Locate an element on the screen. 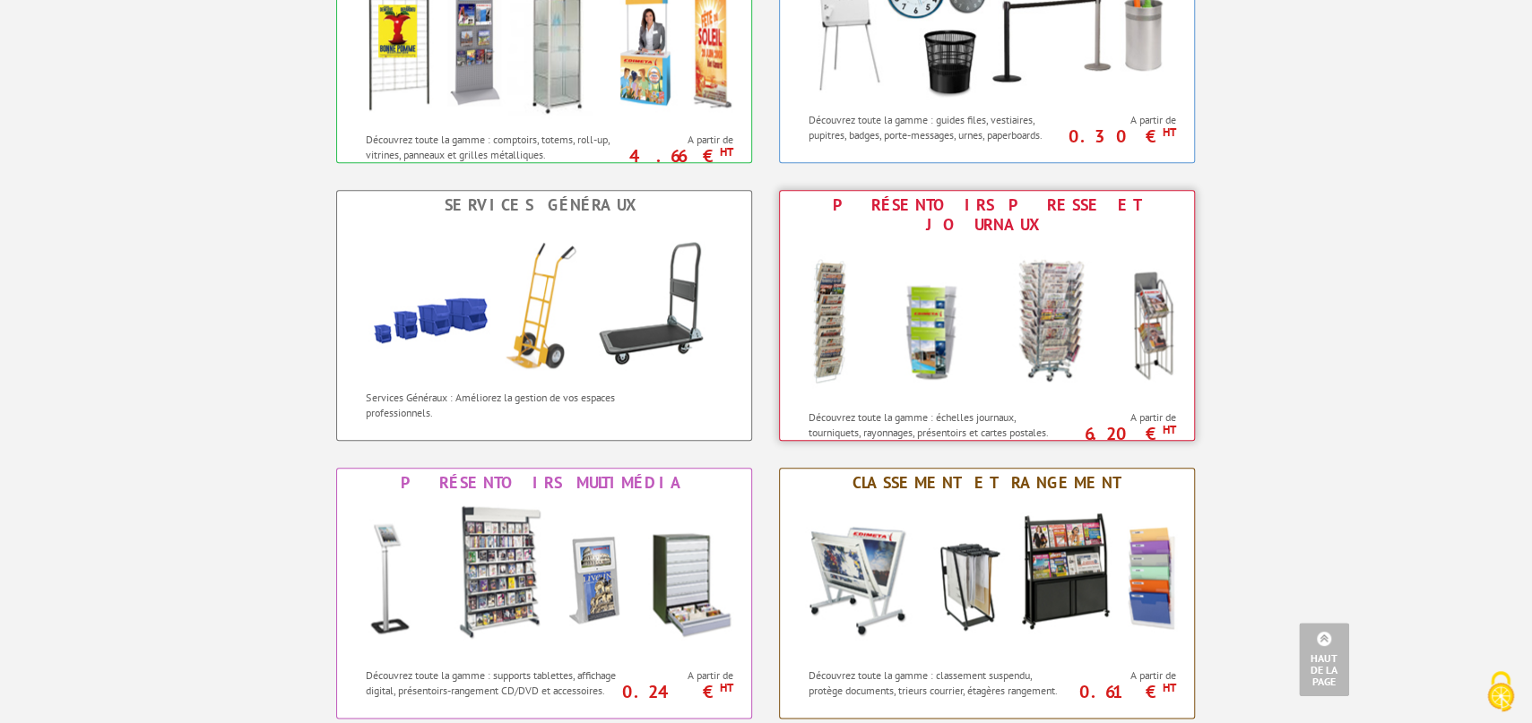 The width and height of the screenshot is (1532, 723). p: Découvrez toute la gamme : classement suspendu, protège documents, trieurs courrier, étagères ran... is located at coordinates (936, 683).